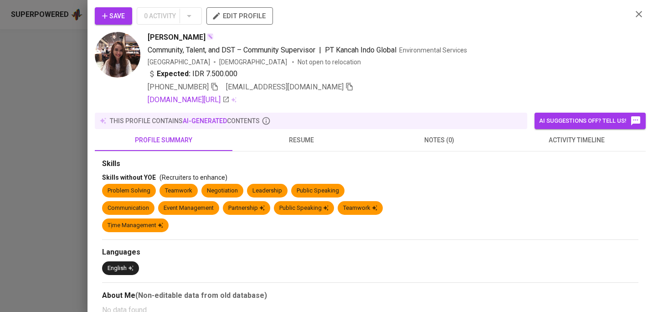 This screenshot has height=312, width=653. Describe the element at coordinates (118, 55) in the screenshot. I see `img: d4a18812349da30550c3c02c0f78df92.jpeg` at that location.